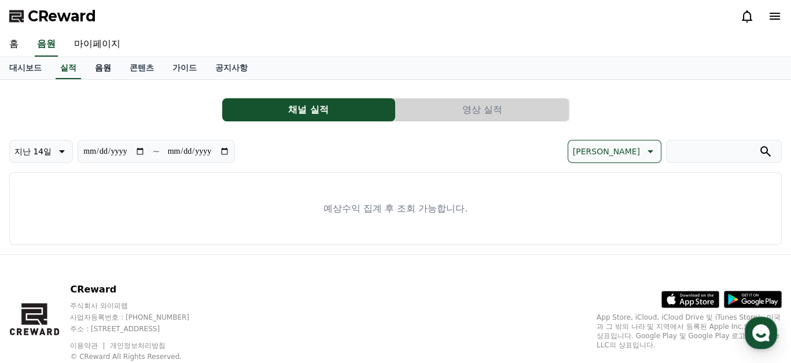  I want to click on a: 영상 실적, so click(483, 110).